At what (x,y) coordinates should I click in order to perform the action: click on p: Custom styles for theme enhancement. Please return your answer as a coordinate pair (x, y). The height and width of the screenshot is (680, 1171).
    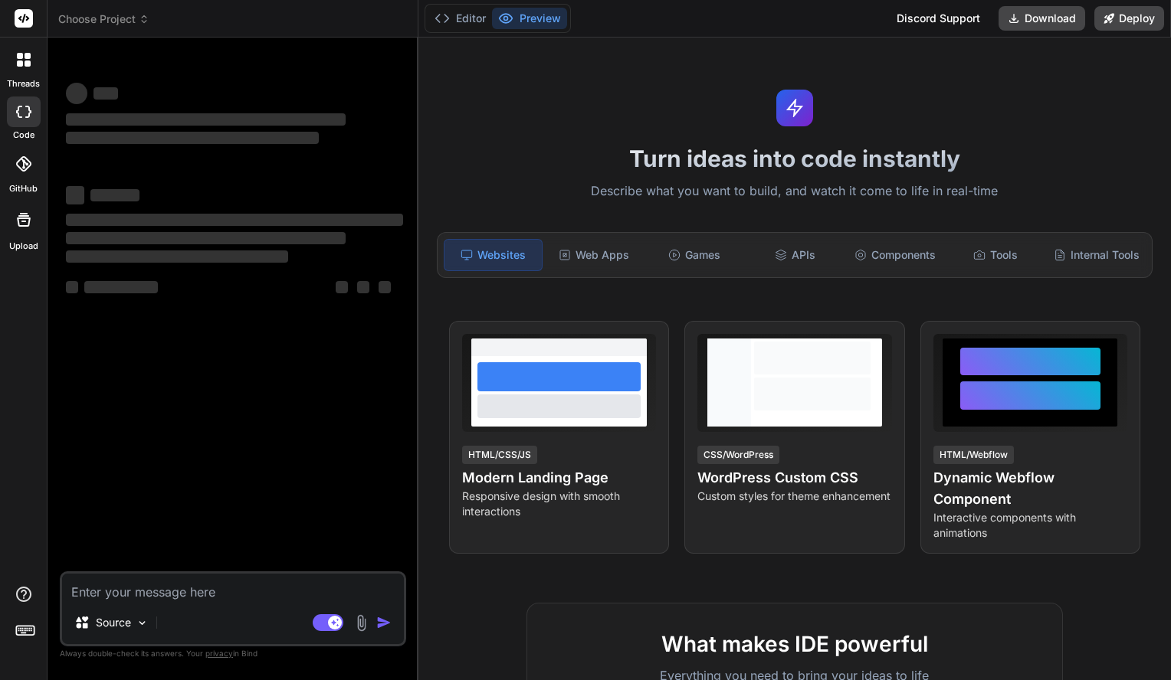
    Looking at the image, I should click on (794, 496).